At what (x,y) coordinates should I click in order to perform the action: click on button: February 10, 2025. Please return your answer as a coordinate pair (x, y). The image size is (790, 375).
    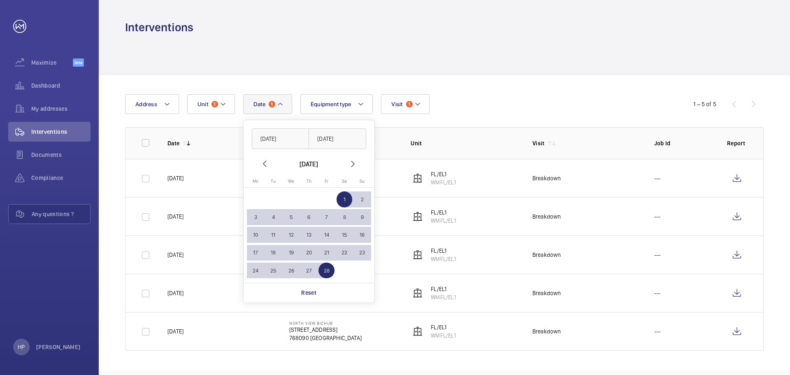
    Looking at the image, I should click on (256, 235).